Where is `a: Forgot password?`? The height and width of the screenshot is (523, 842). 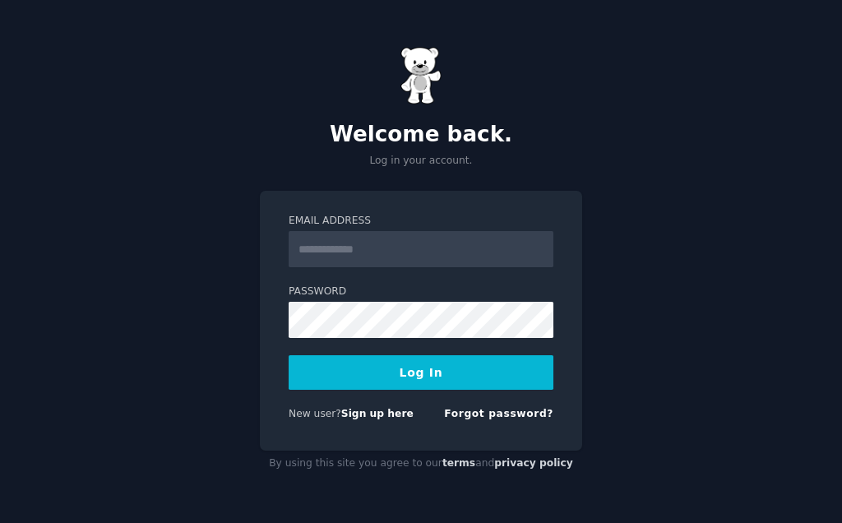 a: Forgot password? is located at coordinates (498, 414).